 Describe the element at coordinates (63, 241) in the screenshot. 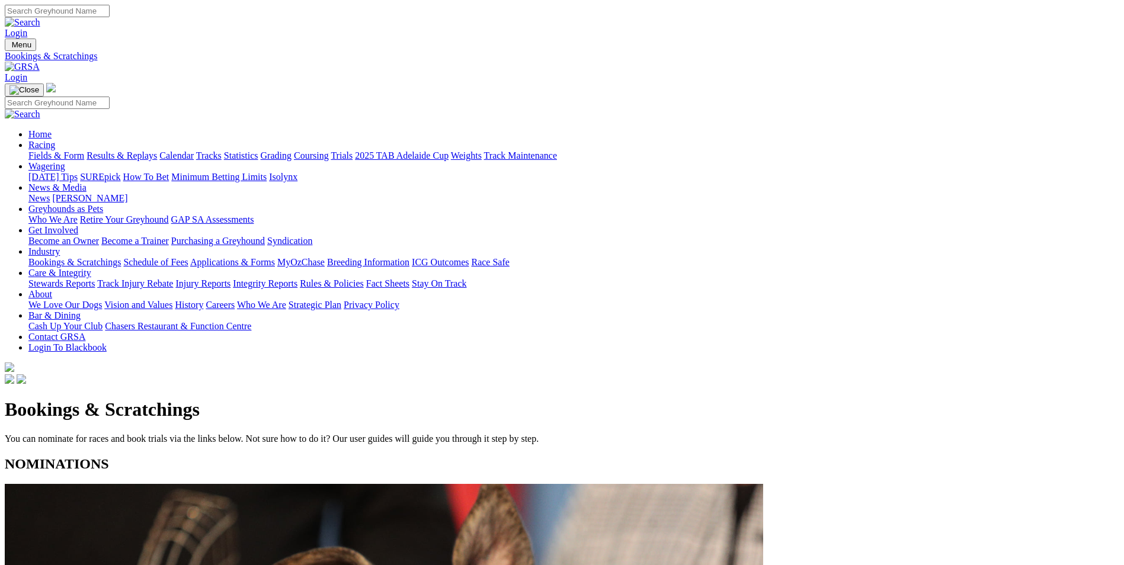

I see `a: Become an Owner` at that location.